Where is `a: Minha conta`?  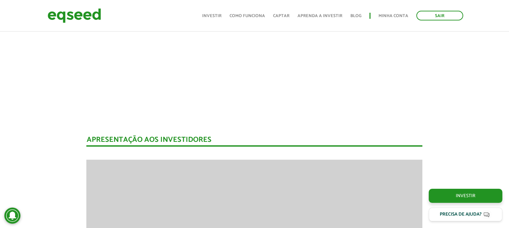 a: Minha conta is located at coordinates (393, 16).